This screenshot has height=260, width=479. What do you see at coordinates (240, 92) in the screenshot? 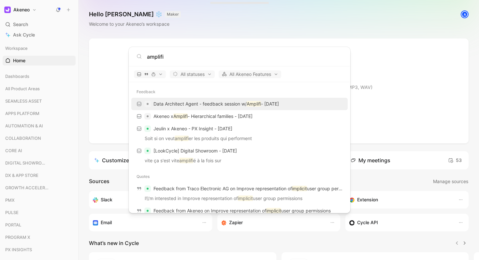
I see `div: Feedback` at bounding box center [240, 92].